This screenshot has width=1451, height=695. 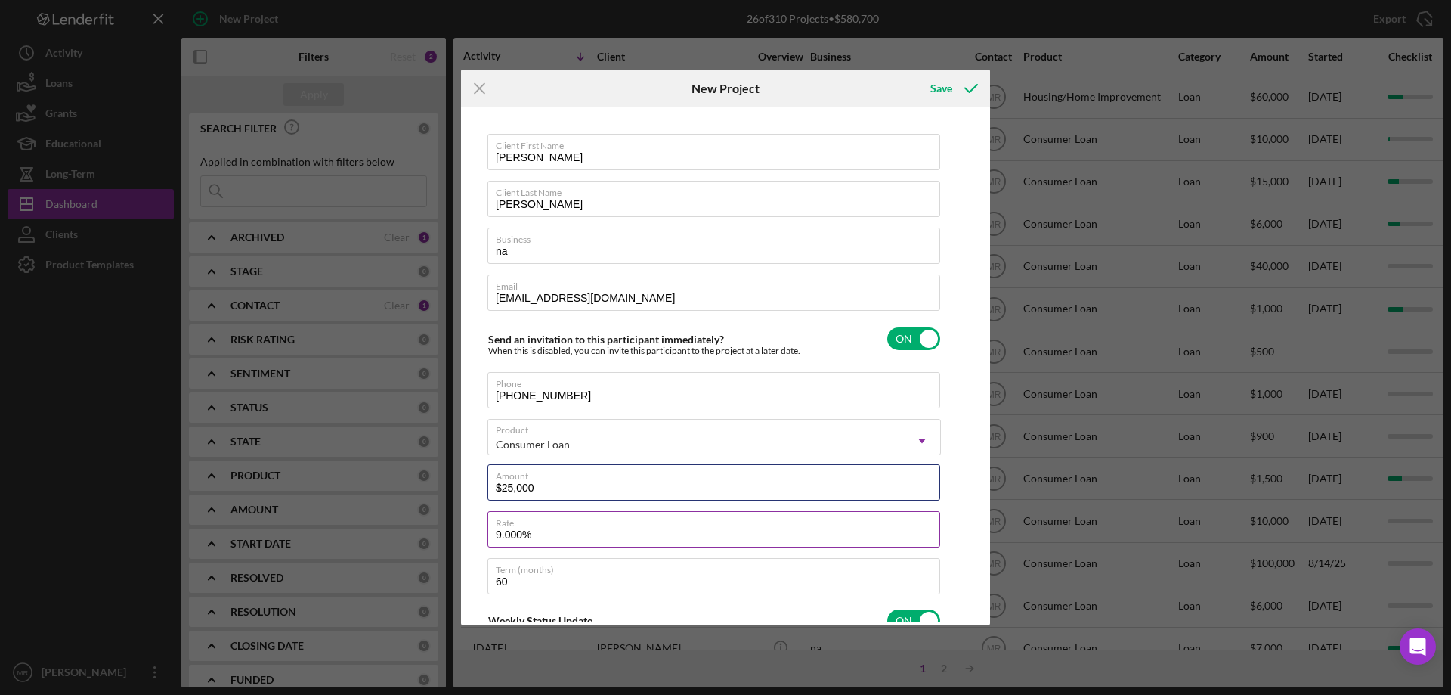 What do you see at coordinates (606, 339) in the screenshot?
I see `label: Send an invitation to this participant immediately?` at bounding box center [606, 339].